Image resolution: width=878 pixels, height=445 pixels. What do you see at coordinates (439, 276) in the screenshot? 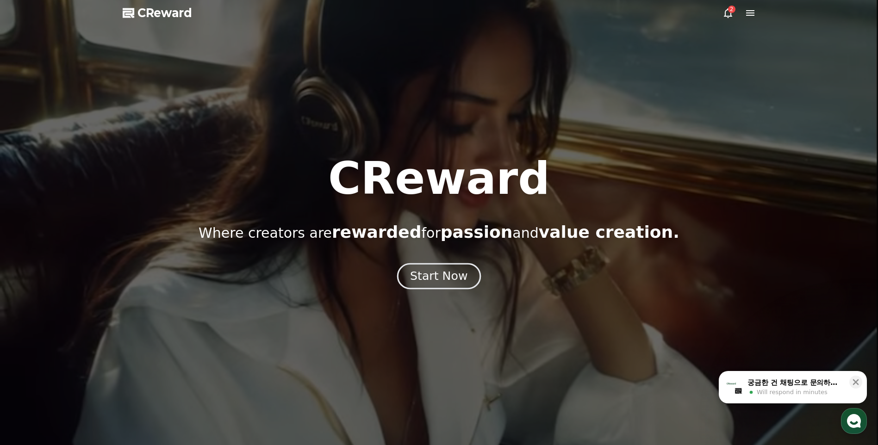
I see `div: Start Now` at bounding box center [439, 276].